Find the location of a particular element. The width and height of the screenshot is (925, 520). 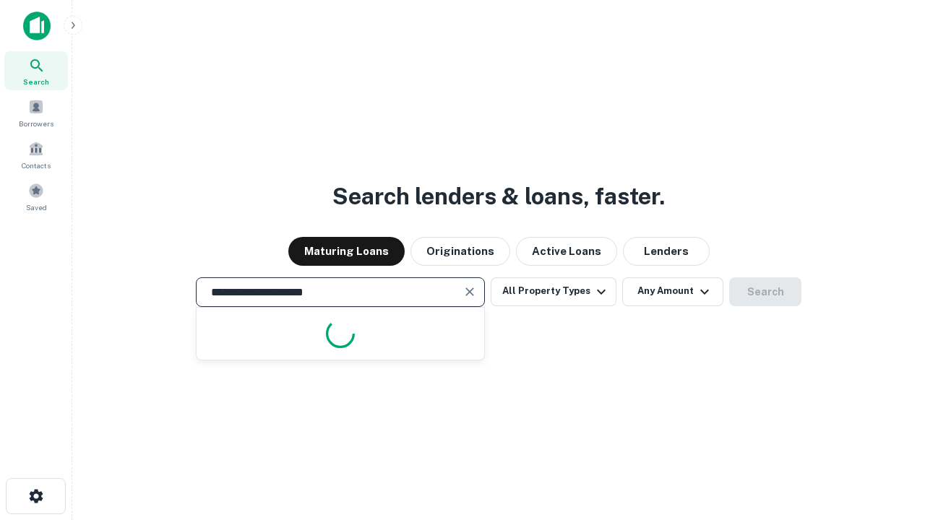

img: capitalize-icon.png is located at coordinates (37, 26).